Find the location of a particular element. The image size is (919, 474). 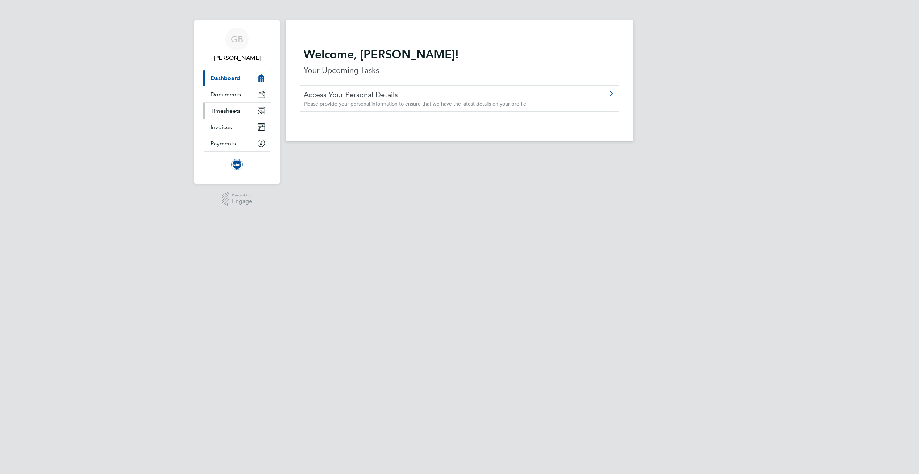

a: Dashboard is located at coordinates (237, 78).